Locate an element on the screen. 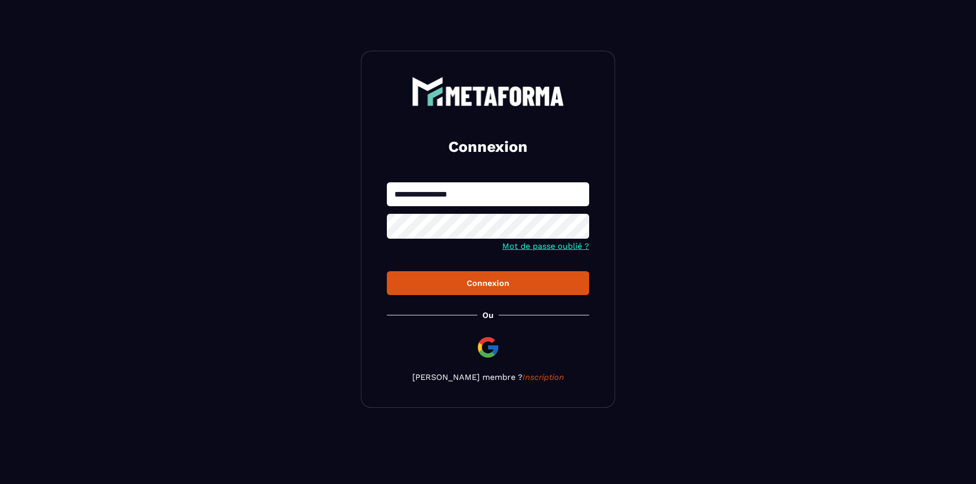 The image size is (976, 484). img: google is located at coordinates (488, 348).